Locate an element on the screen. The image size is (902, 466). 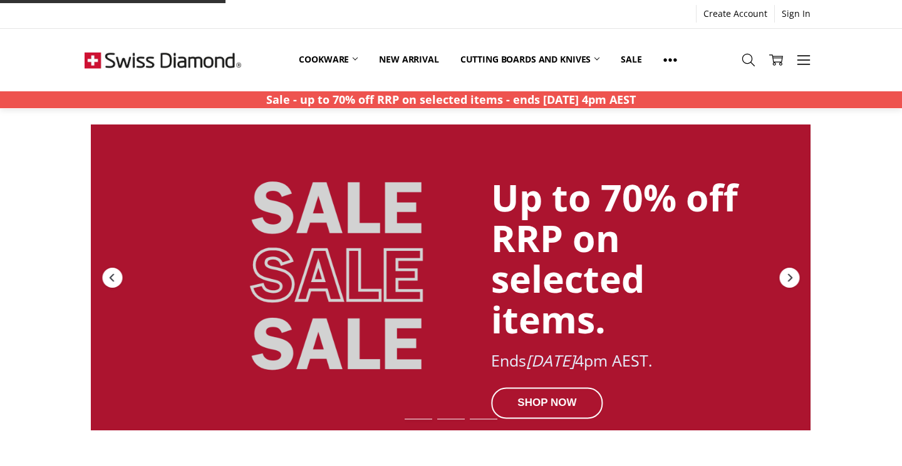
a: Sale is located at coordinates (630, 59).